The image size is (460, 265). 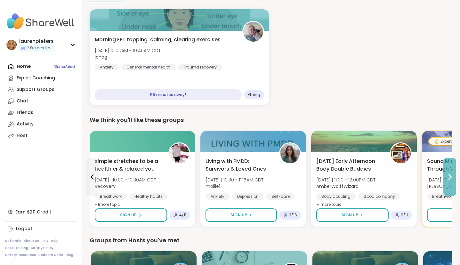 What do you see at coordinates (148, 196) in the screenshot?
I see `div: Healthy habits` at bounding box center [148, 196].